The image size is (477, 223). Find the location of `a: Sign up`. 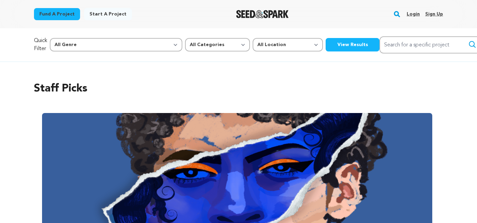

a: Sign up is located at coordinates (434, 14).